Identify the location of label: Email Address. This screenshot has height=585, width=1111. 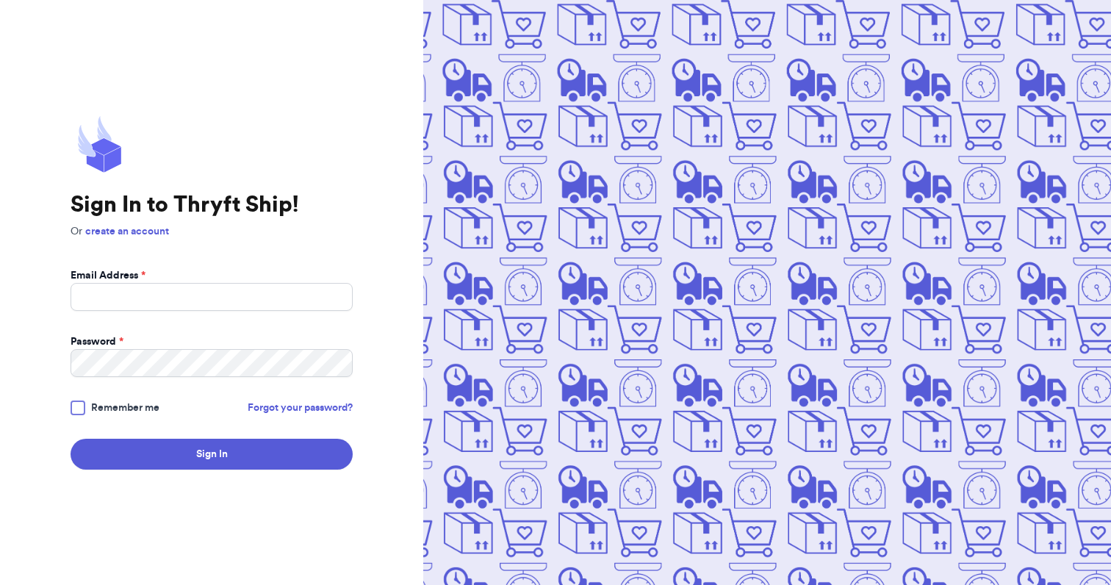
(108, 276).